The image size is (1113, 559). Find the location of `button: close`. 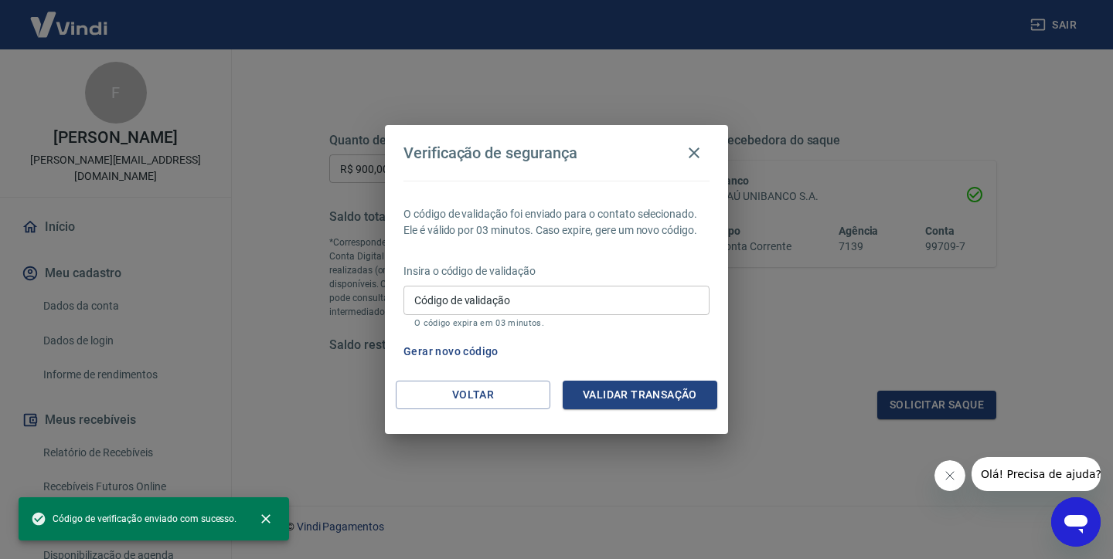

button: close is located at coordinates (266, 519).